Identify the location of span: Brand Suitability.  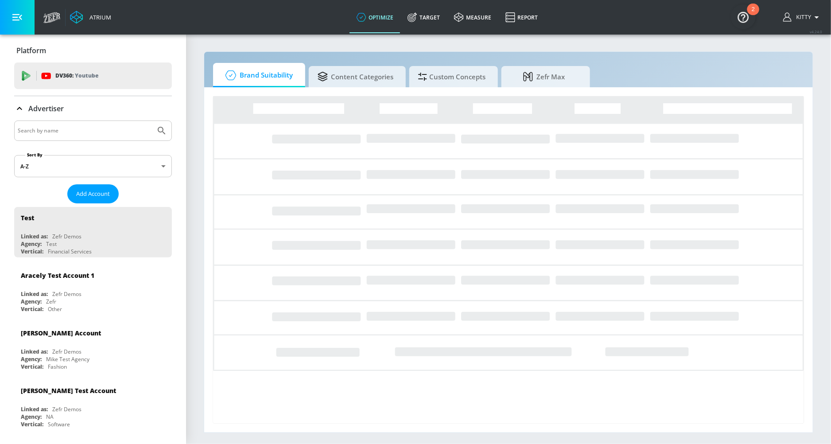
(257, 75).